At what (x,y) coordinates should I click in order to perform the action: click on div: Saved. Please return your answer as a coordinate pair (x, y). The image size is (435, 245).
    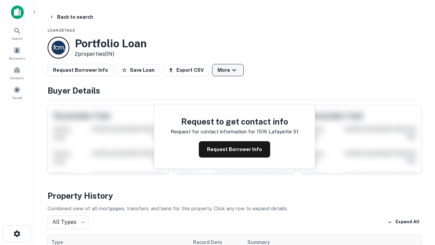
    Looking at the image, I should click on (17, 92).